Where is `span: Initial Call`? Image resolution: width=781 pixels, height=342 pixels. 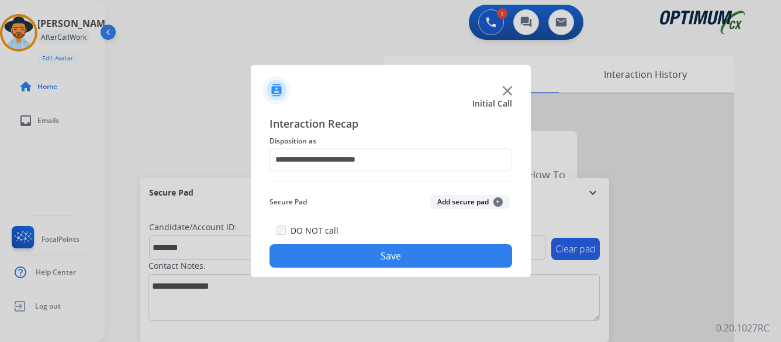
span: Initial Call is located at coordinates (493, 104).